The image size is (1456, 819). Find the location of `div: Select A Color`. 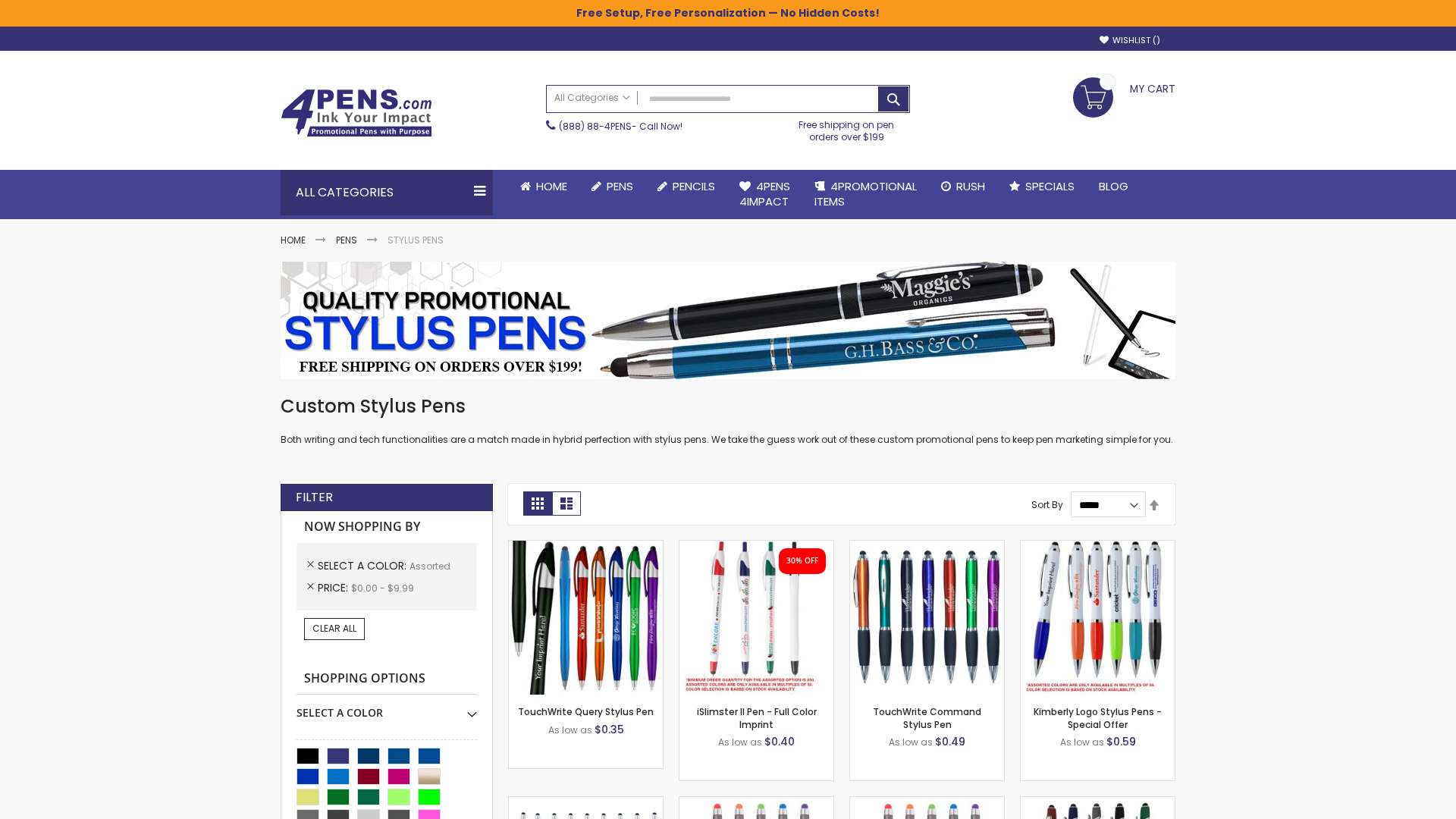

div: Select A Color is located at coordinates (387, 707).